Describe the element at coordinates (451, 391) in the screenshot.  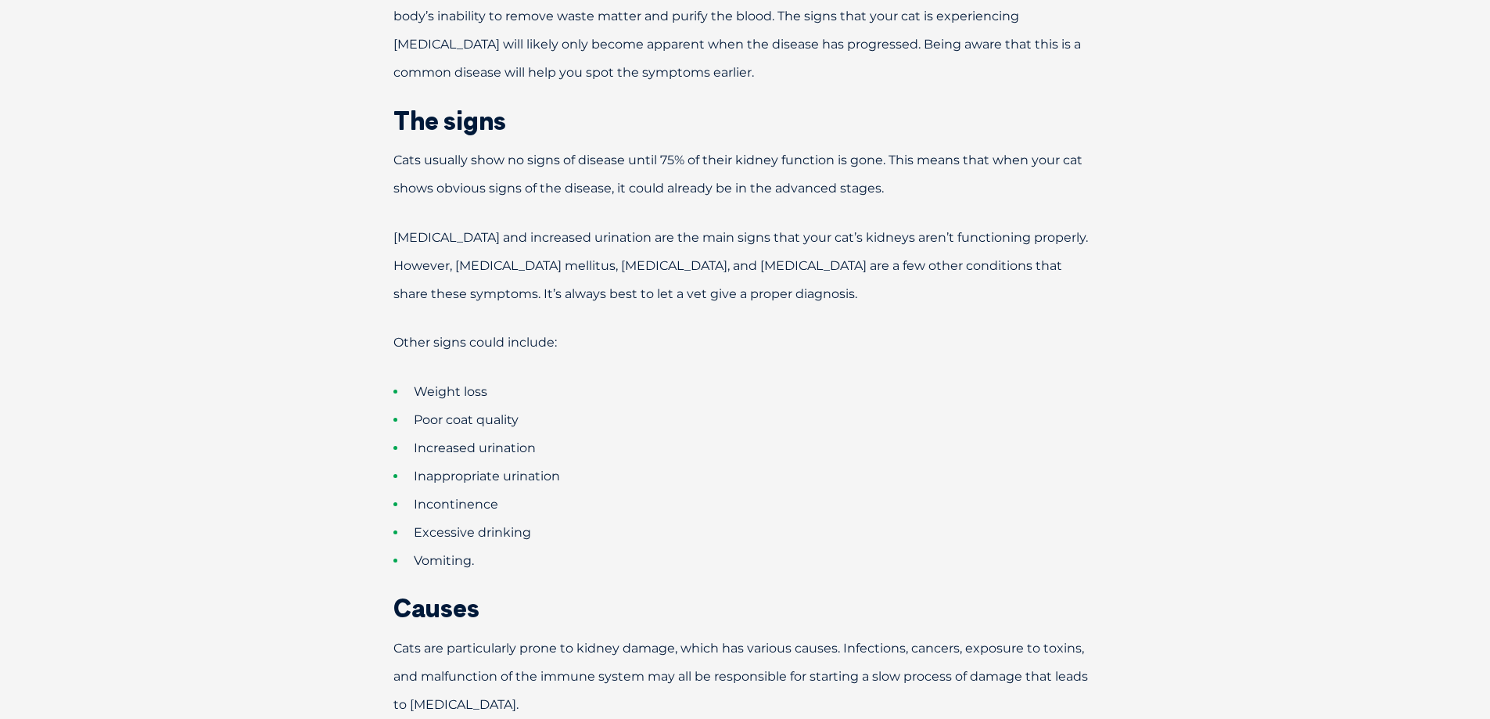
I see `span: Weight loss` at that location.